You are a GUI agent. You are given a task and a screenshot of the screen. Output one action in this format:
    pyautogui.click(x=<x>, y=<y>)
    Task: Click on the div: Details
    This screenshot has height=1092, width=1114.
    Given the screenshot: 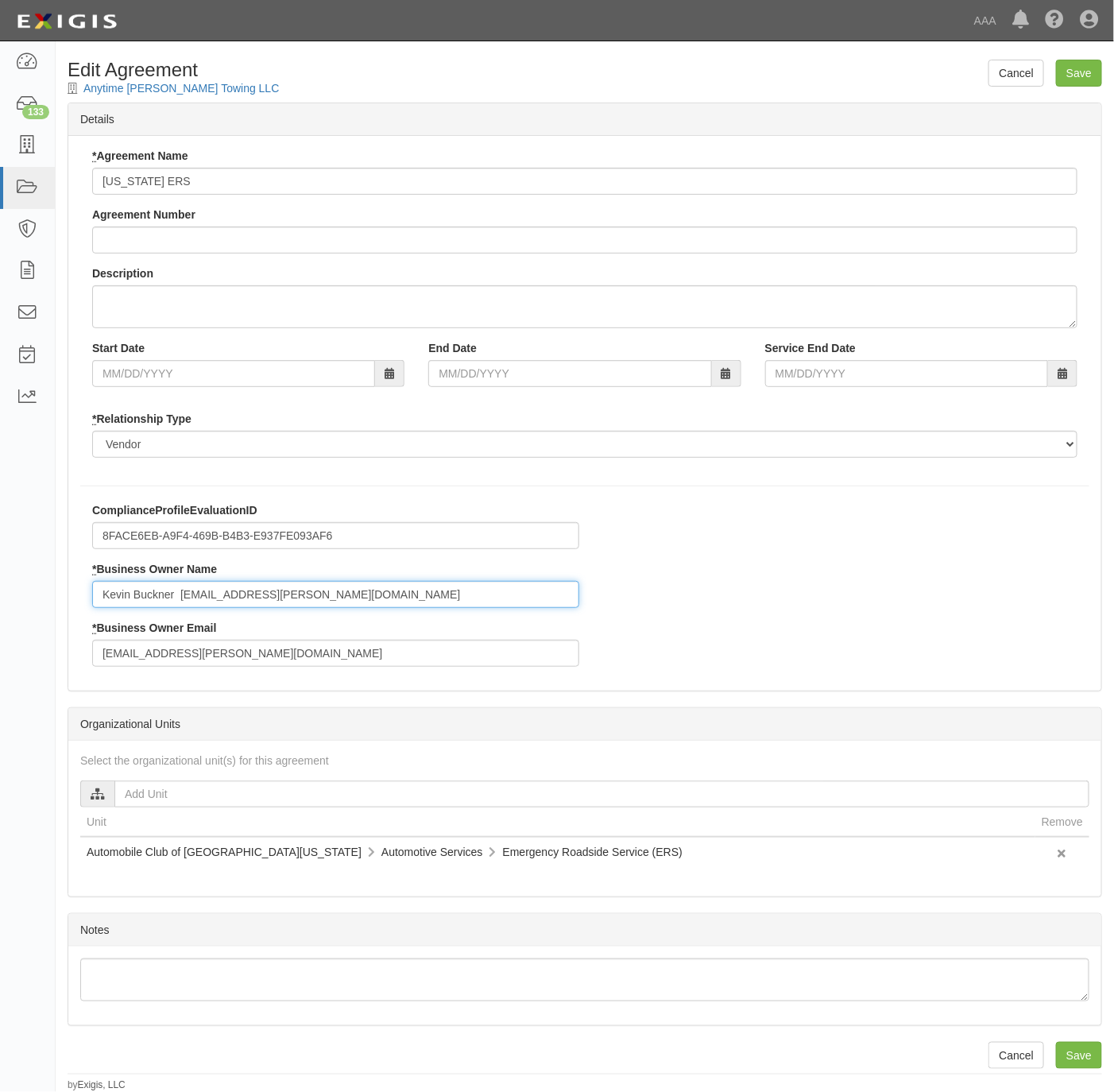 What is the action you would take?
    pyautogui.click(x=585, y=119)
    